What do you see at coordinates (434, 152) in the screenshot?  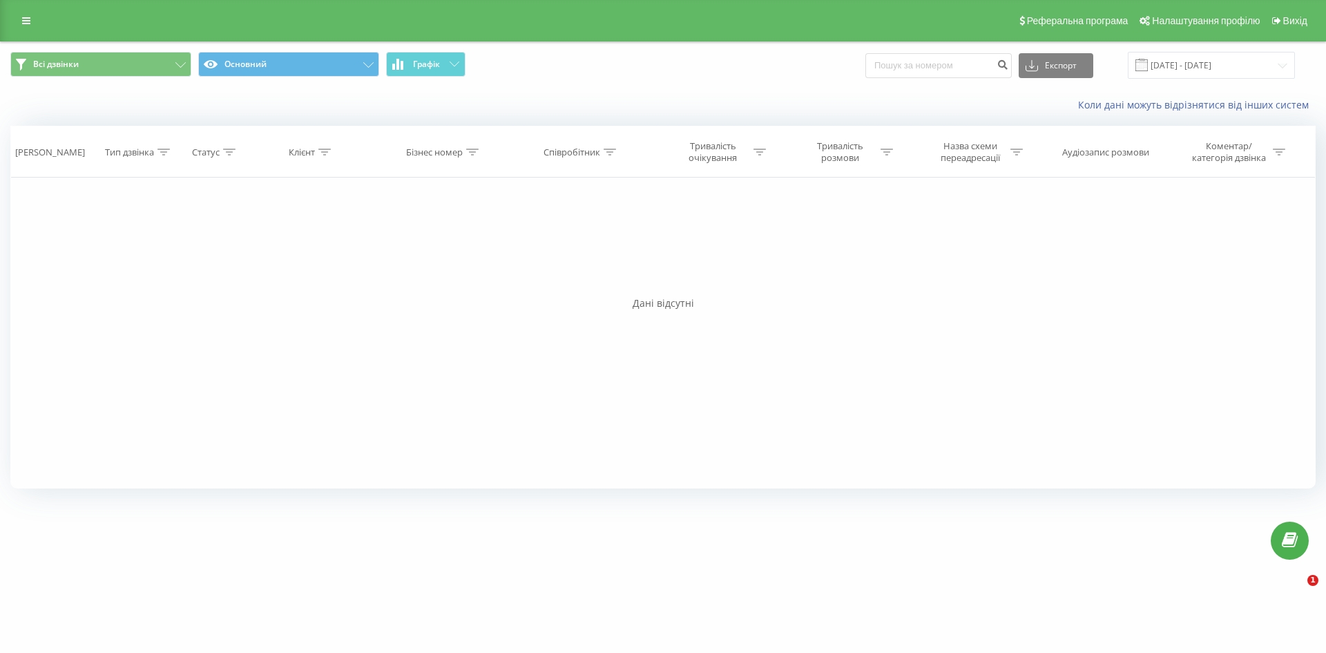 I see `div: Бізнес номер` at bounding box center [434, 152].